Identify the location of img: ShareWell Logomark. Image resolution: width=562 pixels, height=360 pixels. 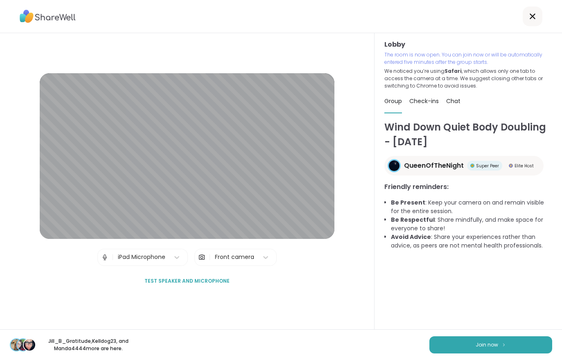
(504, 345).